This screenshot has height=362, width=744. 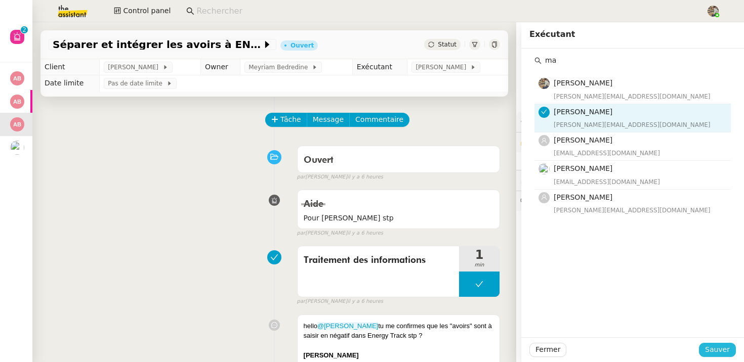 I want to click on div: ⏲️Tâches 10:16 10actions, so click(x=630, y=180).